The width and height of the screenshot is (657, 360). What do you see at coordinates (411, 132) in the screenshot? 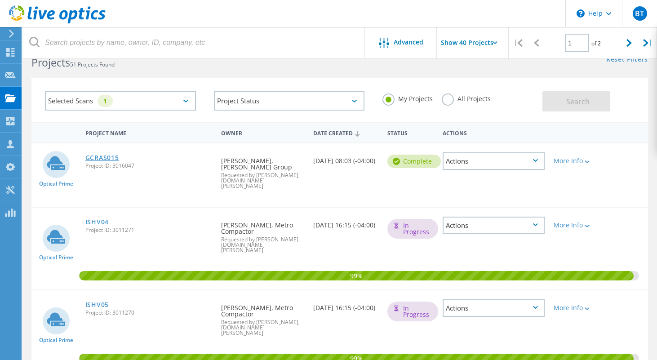
I see `div: Status` at bounding box center [411, 132].